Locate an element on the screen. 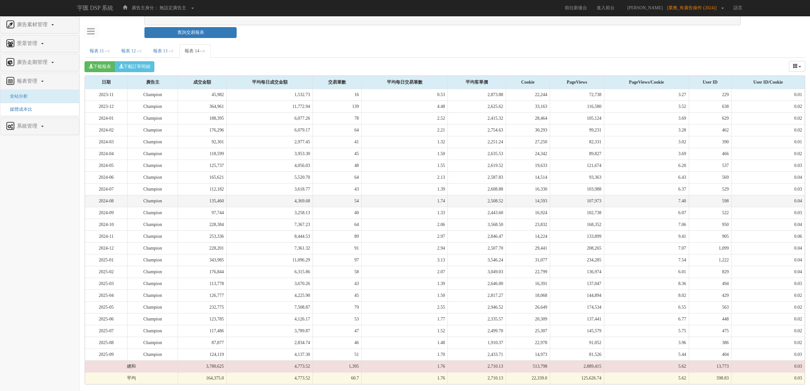  td: 1,099 is located at coordinates (710, 248).